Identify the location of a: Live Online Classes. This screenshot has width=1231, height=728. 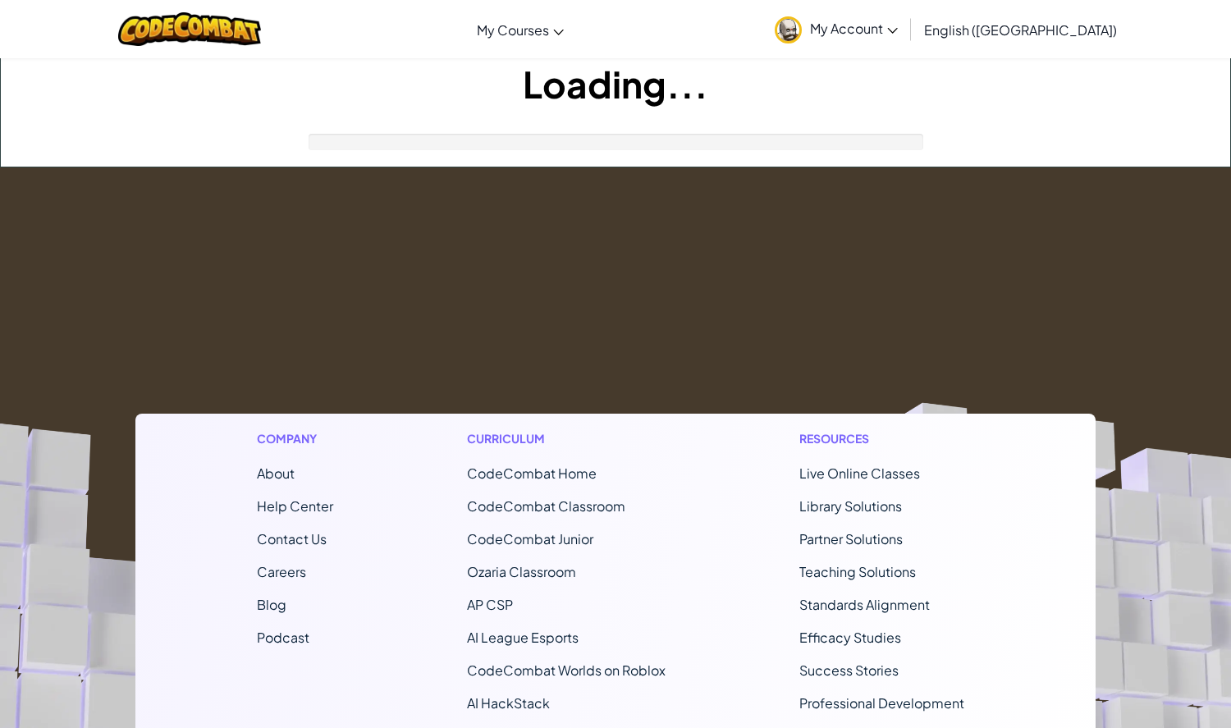
(859, 473).